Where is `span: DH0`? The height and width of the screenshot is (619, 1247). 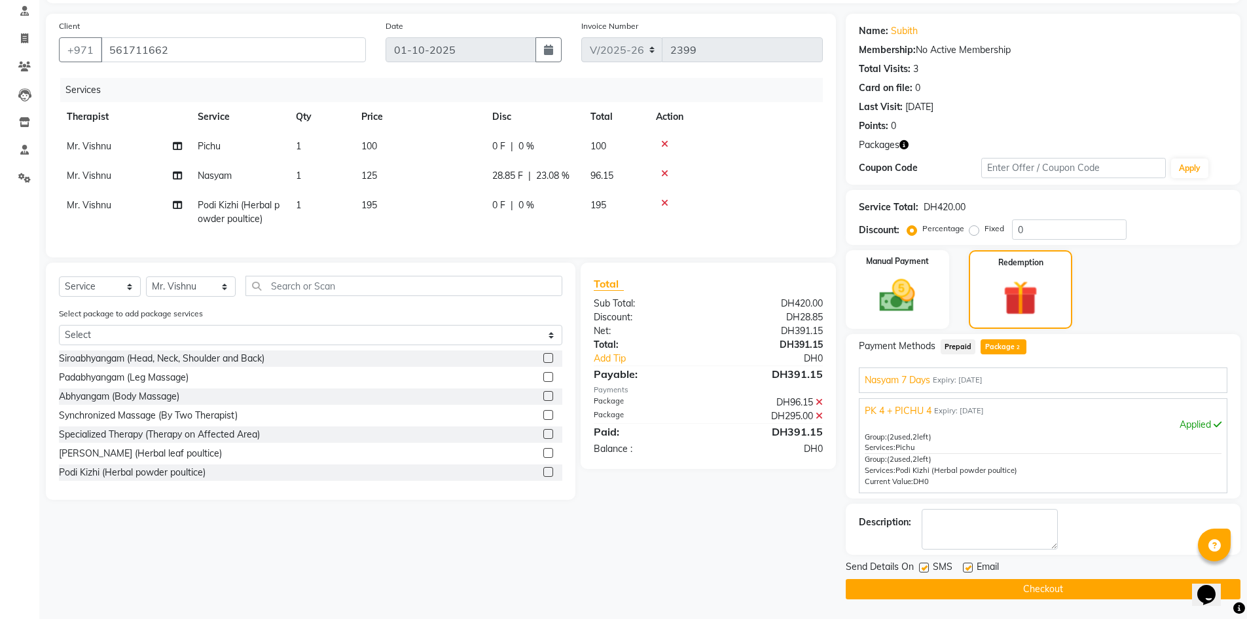 span: DH0 is located at coordinates (921, 481).